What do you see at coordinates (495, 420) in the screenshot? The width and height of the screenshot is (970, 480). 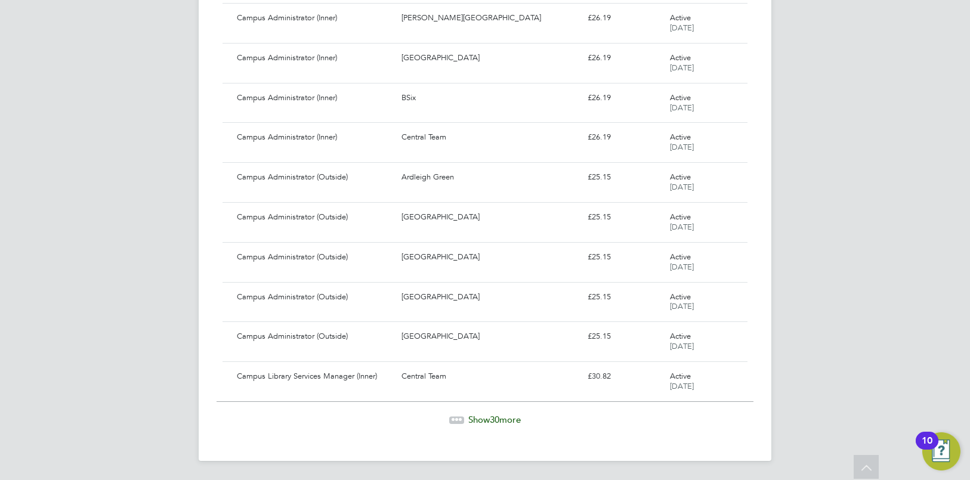 I see `span: Show more` at bounding box center [495, 420].